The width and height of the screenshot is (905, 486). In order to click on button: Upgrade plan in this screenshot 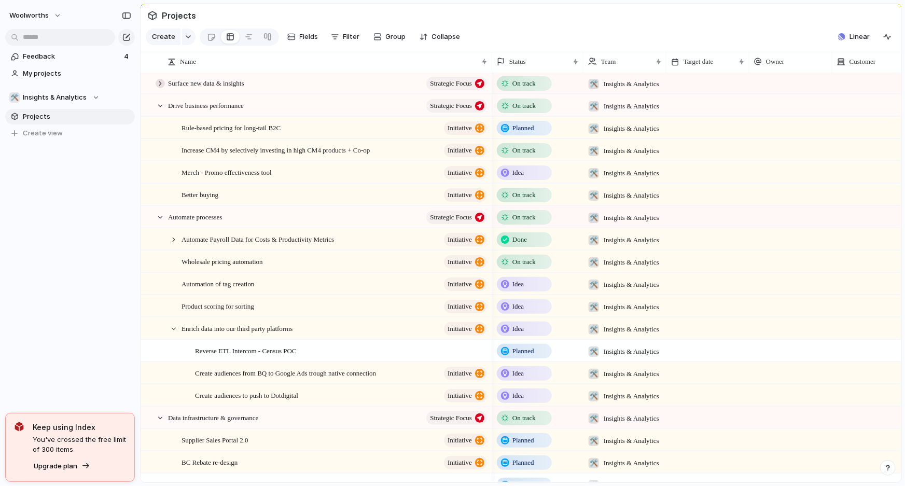, I will do `click(62, 466)`.